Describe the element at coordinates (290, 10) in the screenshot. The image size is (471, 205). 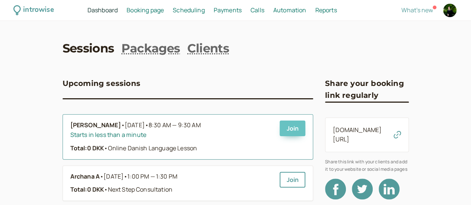
I see `a: Automation` at that location.